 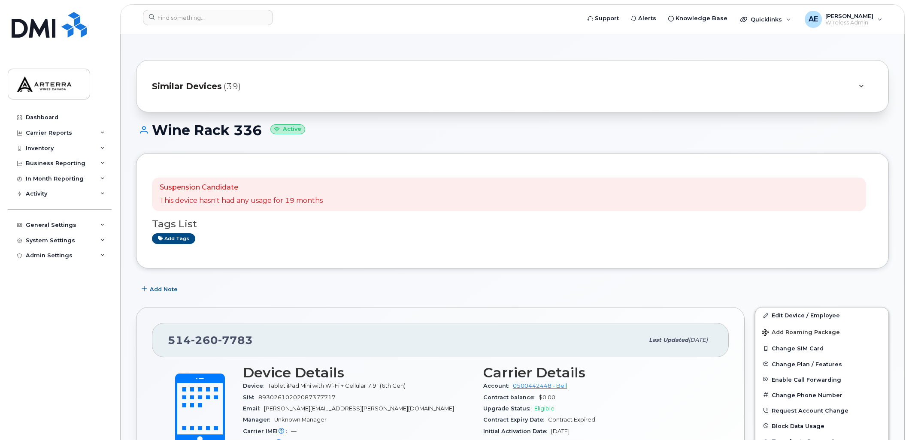 What do you see at coordinates (241, 201) in the screenshot?
I see `p: This device hasn't had any usage for 19 months` at bounding box center [241, 201].